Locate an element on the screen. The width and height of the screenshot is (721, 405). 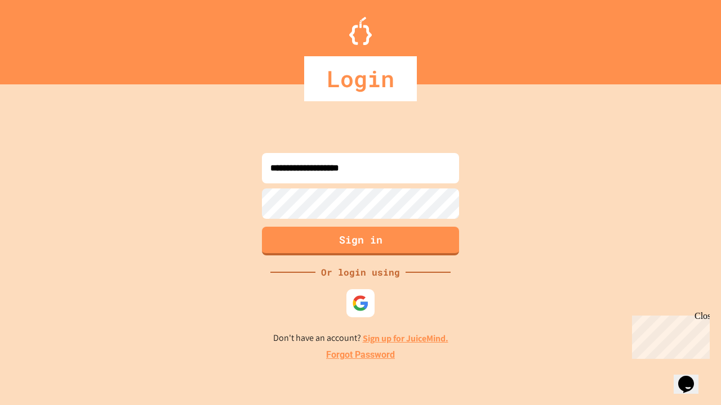
img: Logo.svg is located at coordinates (360, 31).